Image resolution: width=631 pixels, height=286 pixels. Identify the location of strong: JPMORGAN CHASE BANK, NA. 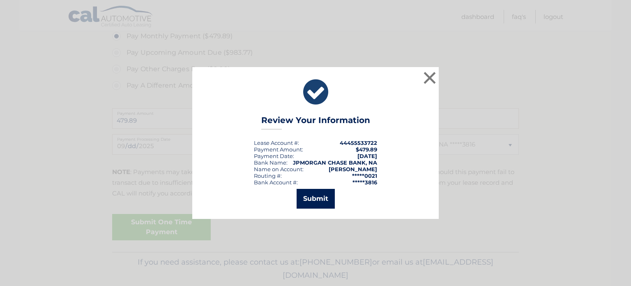
(335, 162).